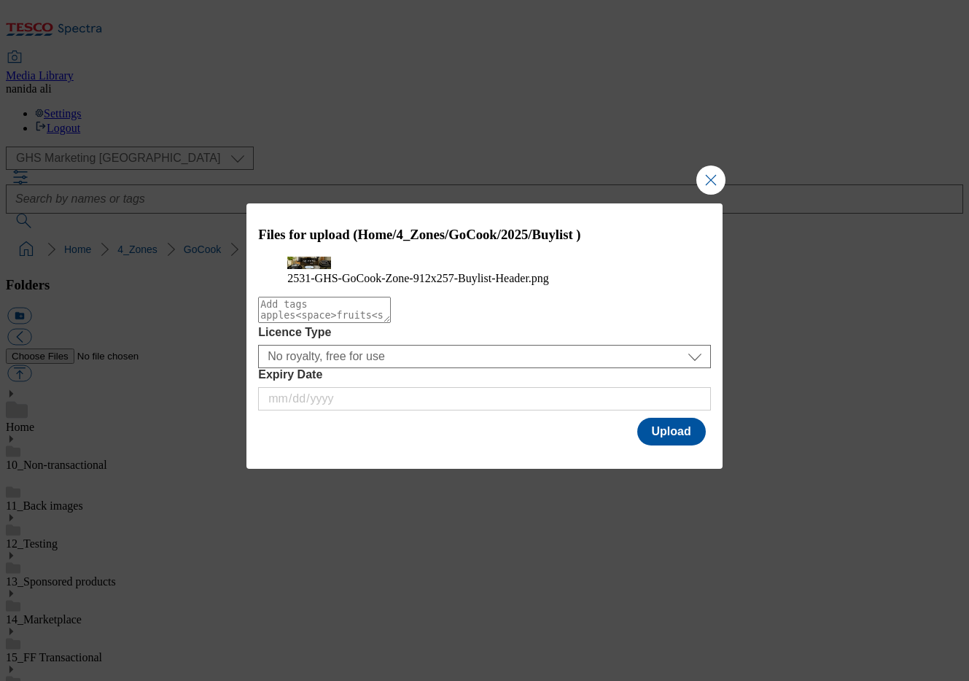 The height and width of the screenshot is (681, 969). What do you see at coordinates (672, 432) in the screenshot?
I see `button: Upload` at bounding box center [672, 432].